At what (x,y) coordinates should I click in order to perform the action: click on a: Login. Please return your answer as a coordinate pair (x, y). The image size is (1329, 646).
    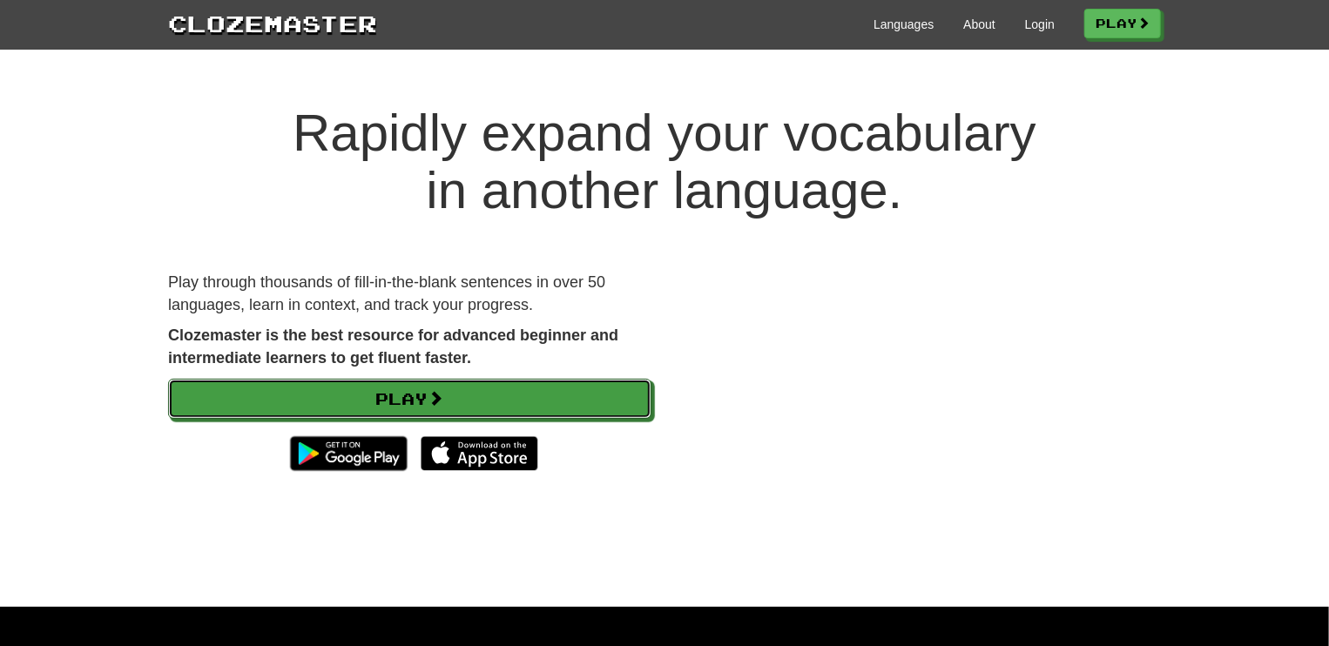
    Looking at the image, I should click on (1040, 24).